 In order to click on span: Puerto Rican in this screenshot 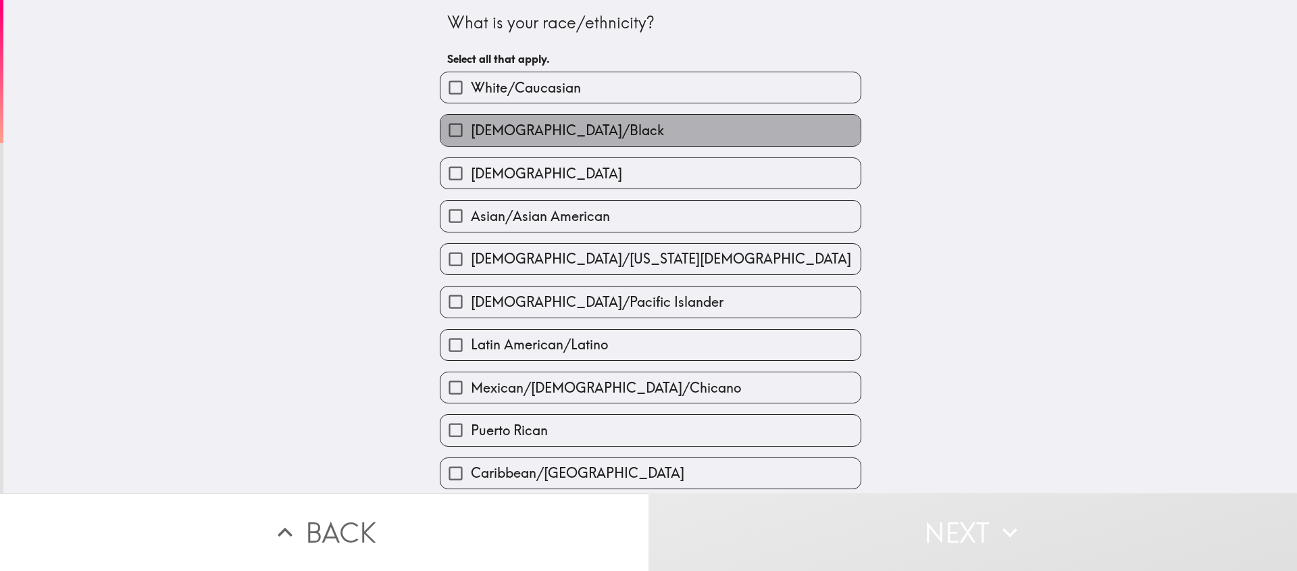, I will do `click(509, 430)`.